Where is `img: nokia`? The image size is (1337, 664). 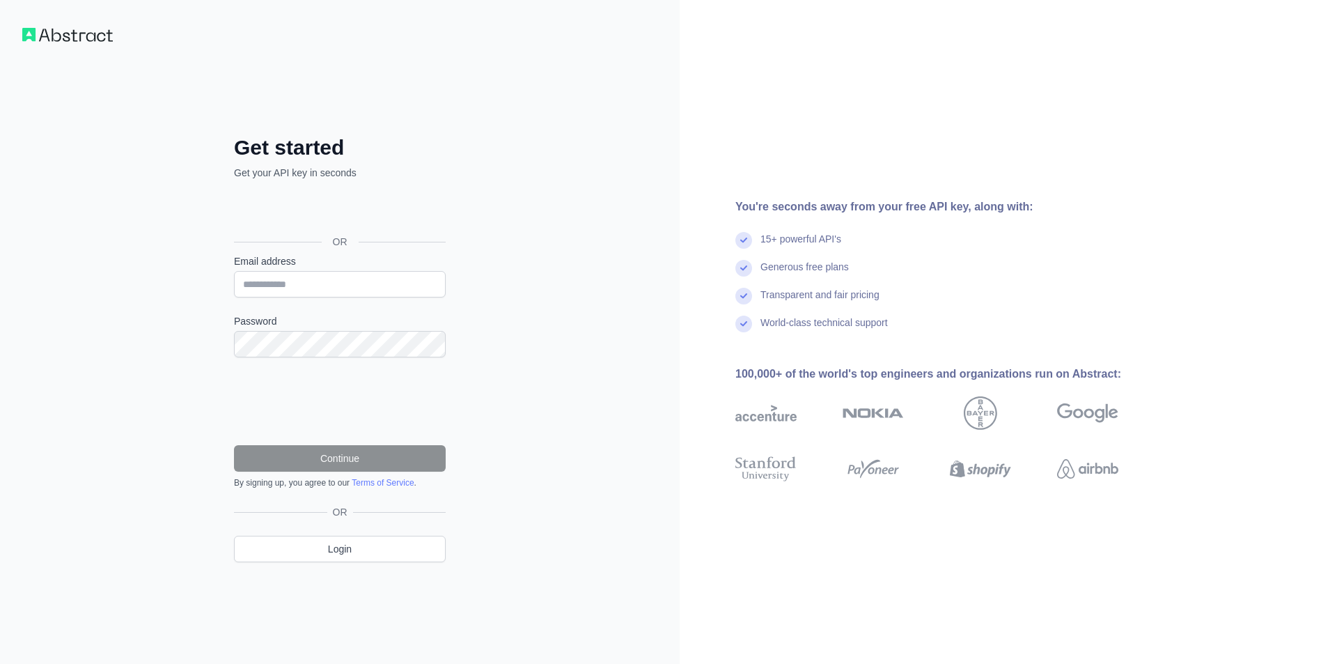 img: nokia is located at coordinates (873, 413).